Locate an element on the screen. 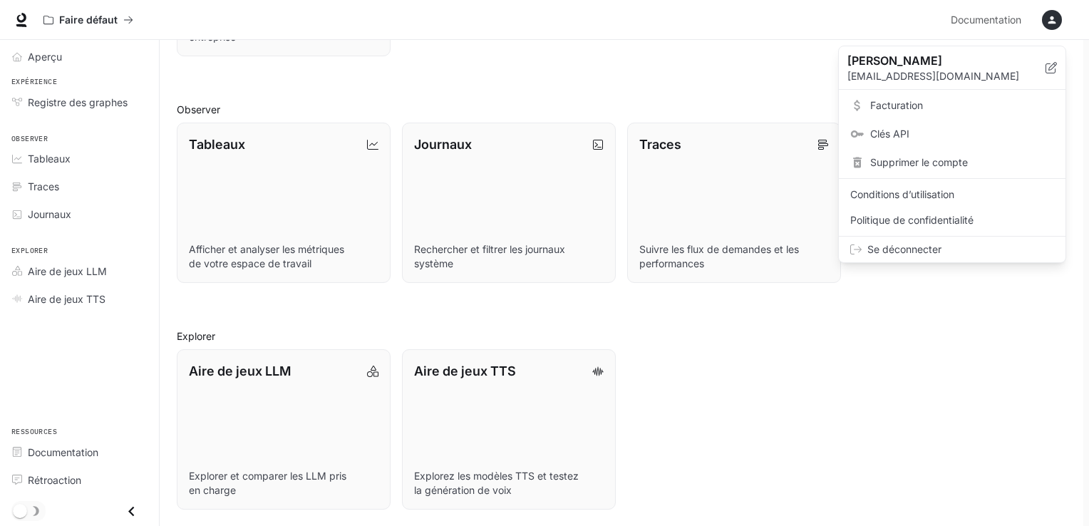  a: Conditions d’utilisation is located at coordinates (952, 195).